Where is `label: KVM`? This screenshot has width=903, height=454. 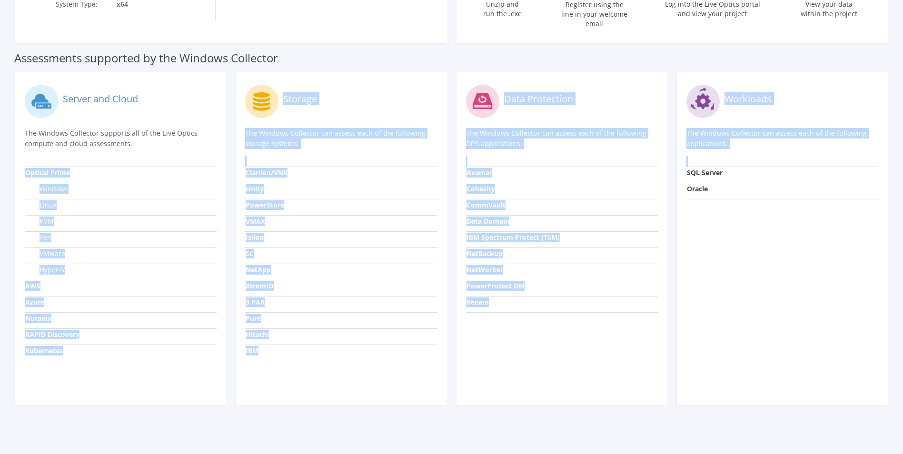 label: KVM is located at coordinates (39, 221).